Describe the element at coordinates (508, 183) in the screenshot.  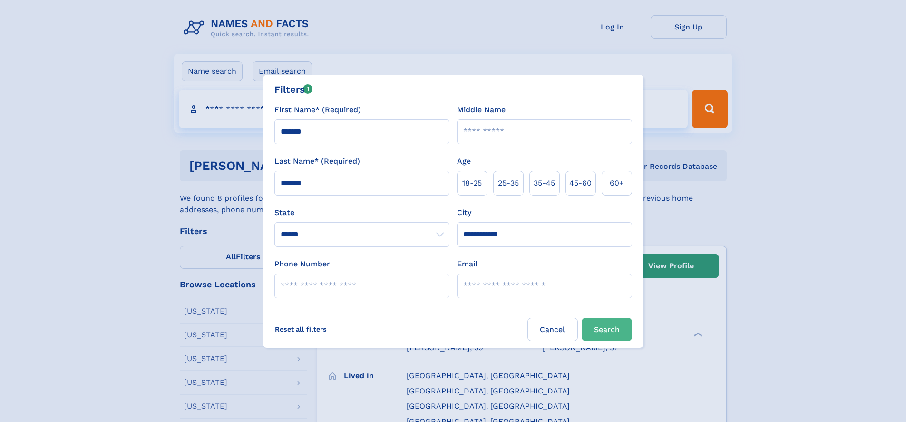
I see `span: 25‑35` at that location.